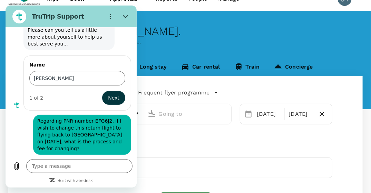 Image resolution: width=371 pixels, height=193 pixels. I want to click on h2: TruTrip Support, so click(61, 11).